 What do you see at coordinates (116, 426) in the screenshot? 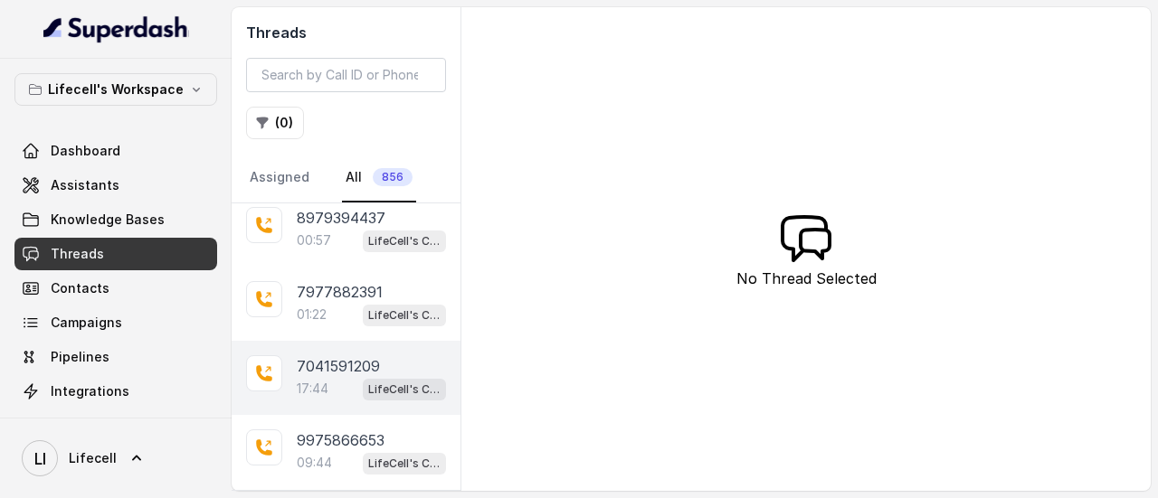
I see `a: API Settings` at bounding box center [116, 426].